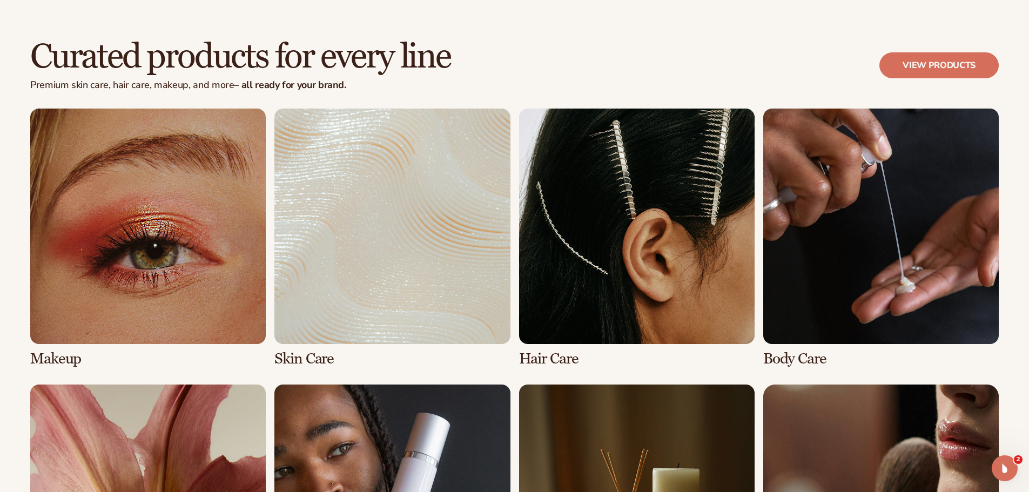 The image size is (1029, 492). What do you see at coordinates (240, 85) in the screenshot?
I see `p: Premium skin care, hair care, makeup, and more` at bounding box center [240, 85].